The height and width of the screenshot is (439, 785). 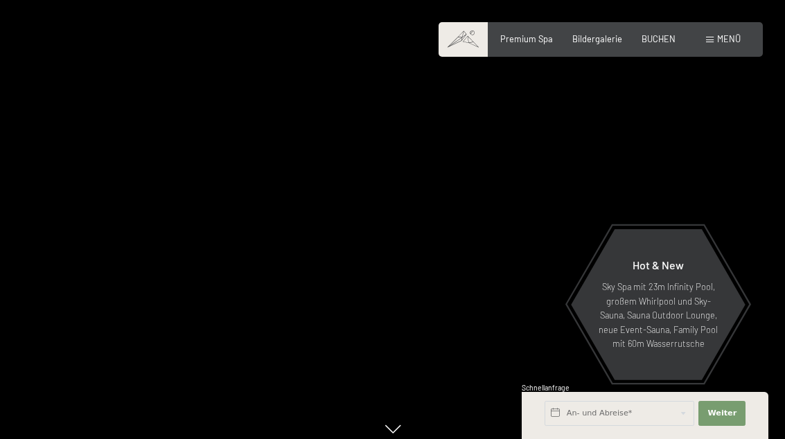 I want to click on span: Hot & New, so click(x=658, y=265).